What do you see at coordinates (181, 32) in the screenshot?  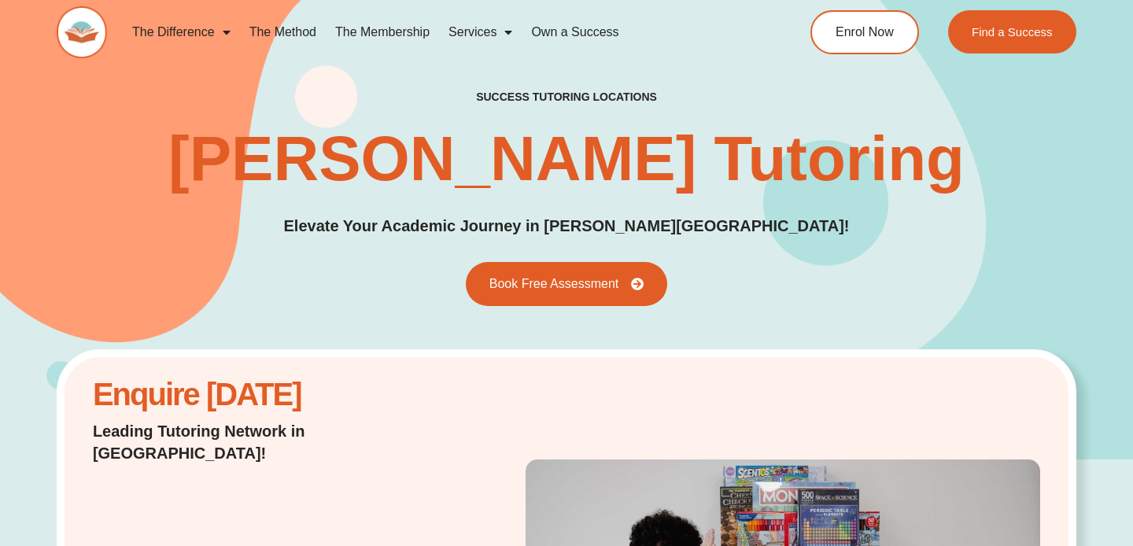 I see `a: The Difference` at bounding box center [181, 32].